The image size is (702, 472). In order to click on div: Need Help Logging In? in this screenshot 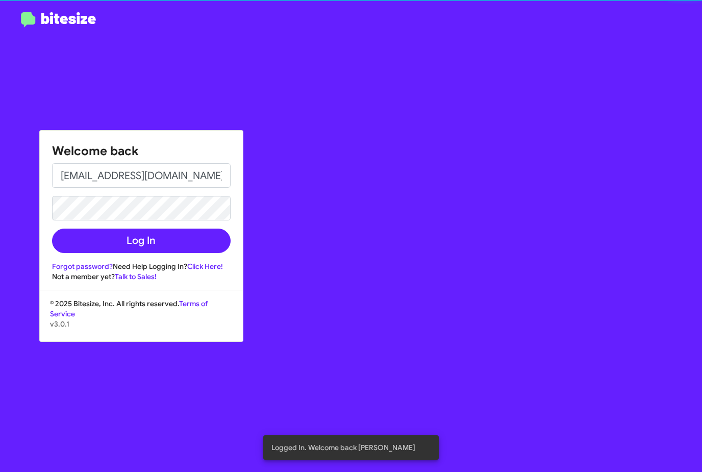, I will do `click(141, 266)`.